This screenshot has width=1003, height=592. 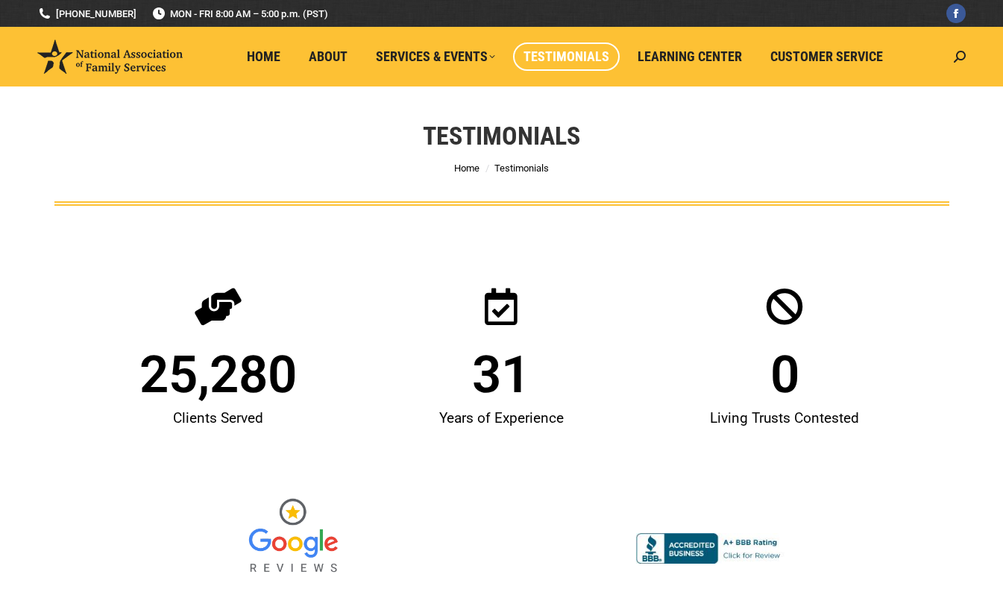 I want to click on img: Accredited A+ with Better Business Bureau, so click(x=711, y=549).